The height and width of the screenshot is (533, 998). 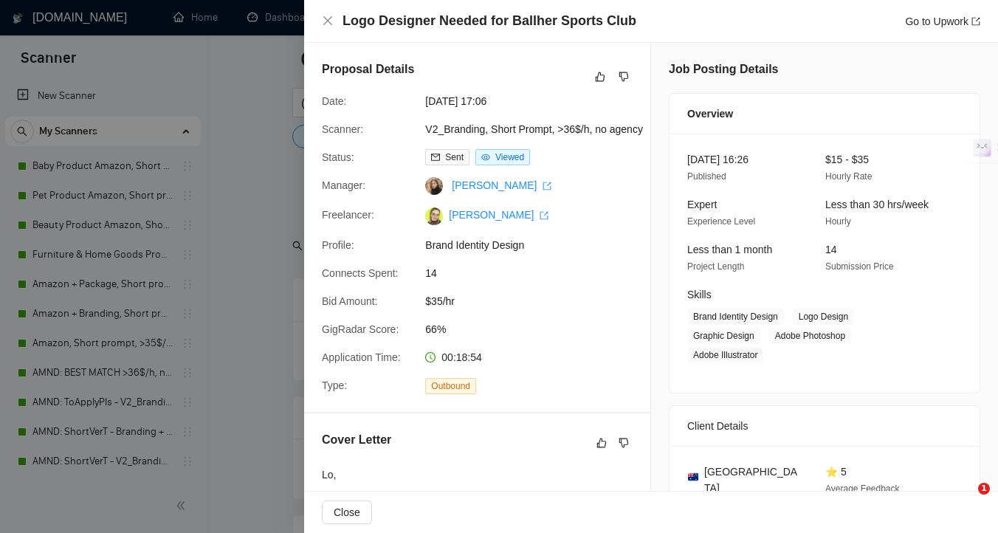 What do you see at coordinates (536, 301) in the screenshot?
I see `span: $35/hr` at bounding box center [536, 301].